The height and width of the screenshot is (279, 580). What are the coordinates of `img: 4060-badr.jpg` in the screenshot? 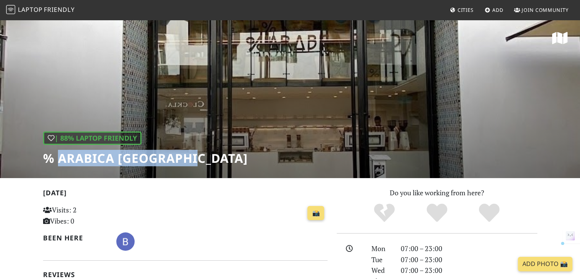 It's located at (126, 241).